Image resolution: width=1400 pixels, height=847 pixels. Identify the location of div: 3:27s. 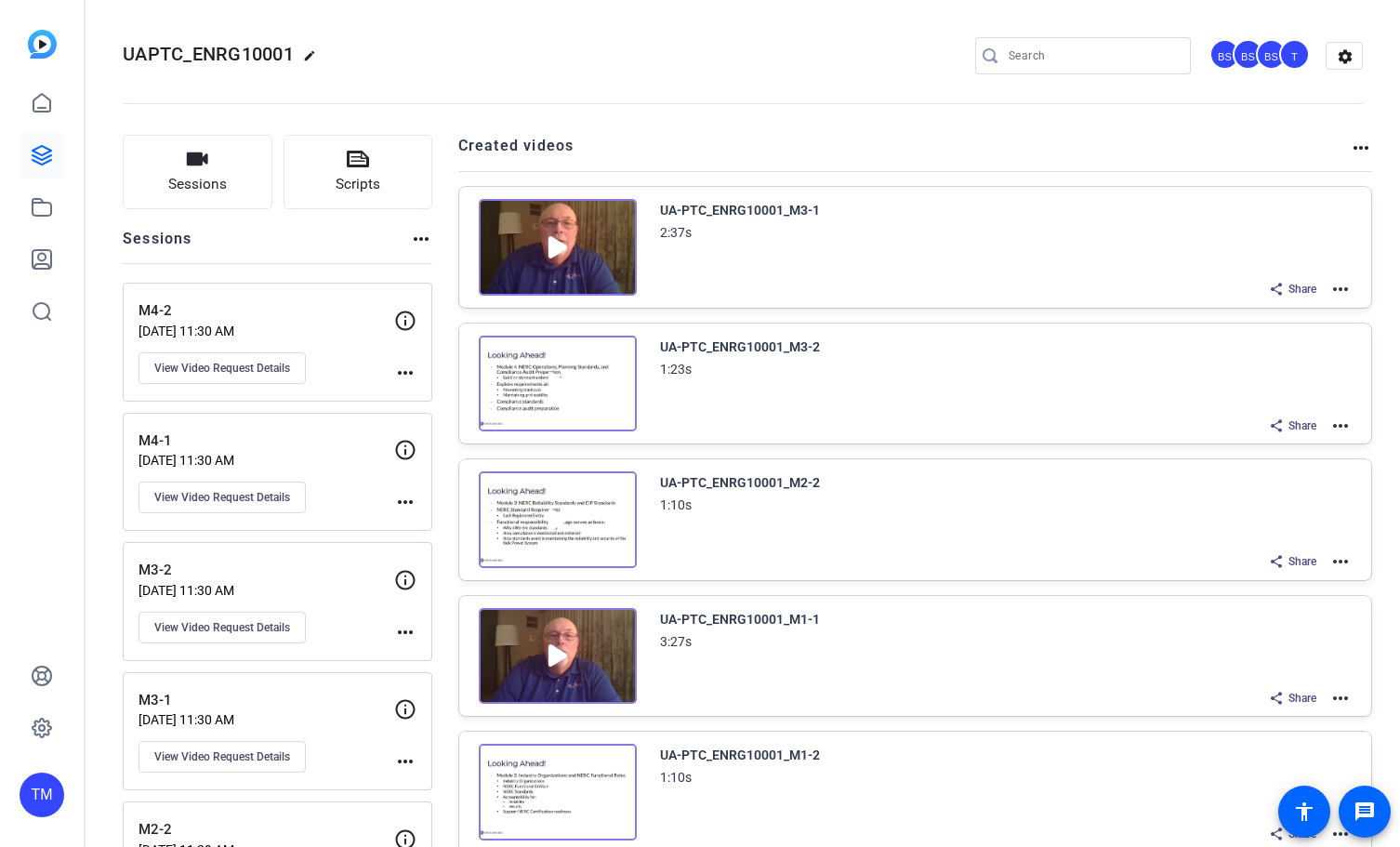
(676, 641).